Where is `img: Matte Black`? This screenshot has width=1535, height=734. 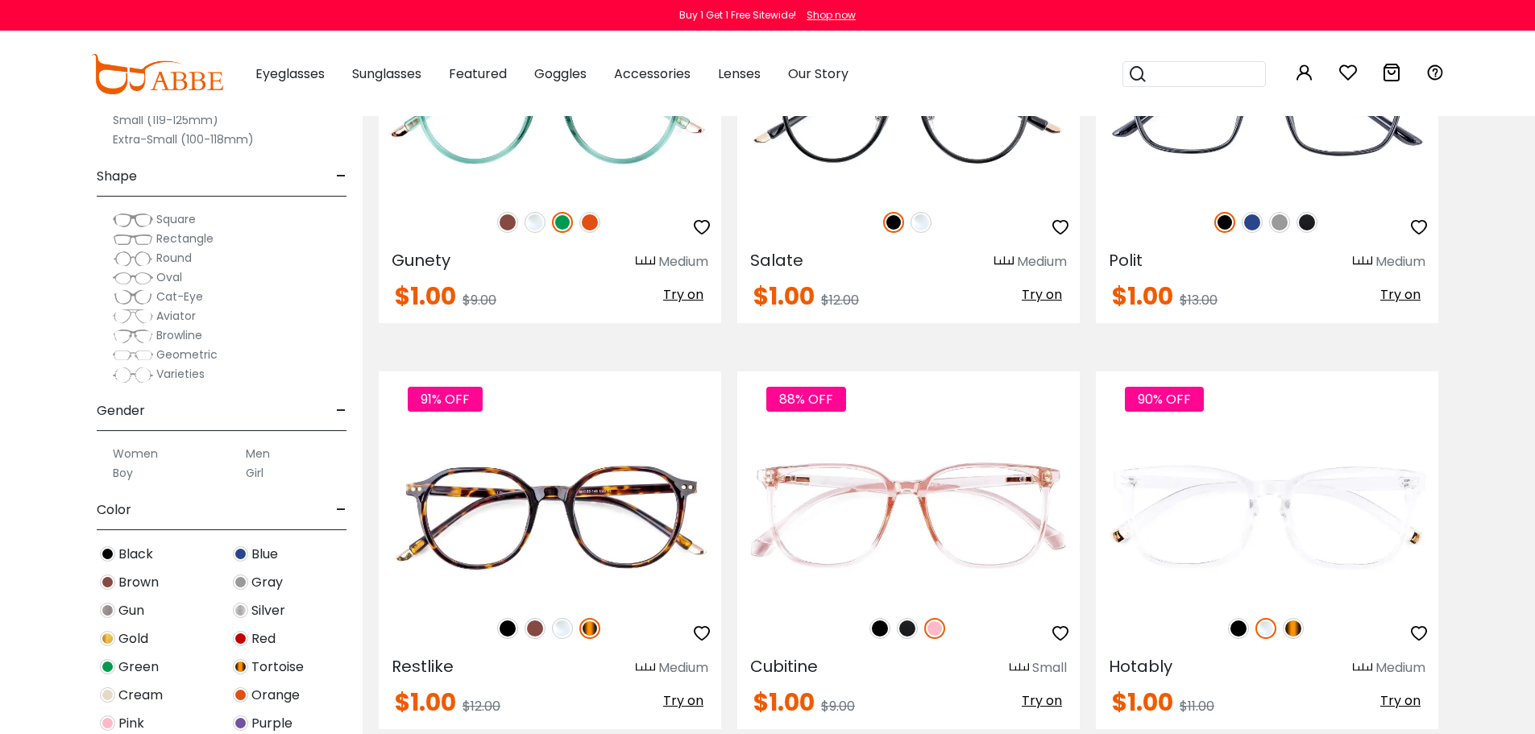 img: Matte Black is located at coordinates (907, 628).